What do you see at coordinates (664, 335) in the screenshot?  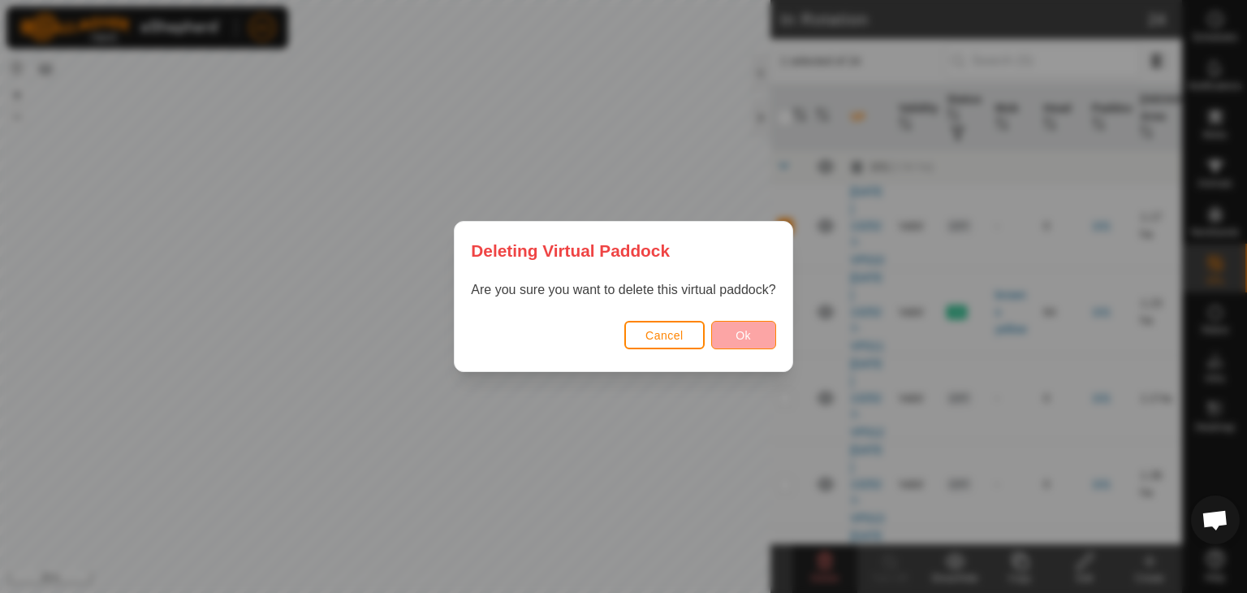 I see `span: Cancel` at bounding box center [664, 335].